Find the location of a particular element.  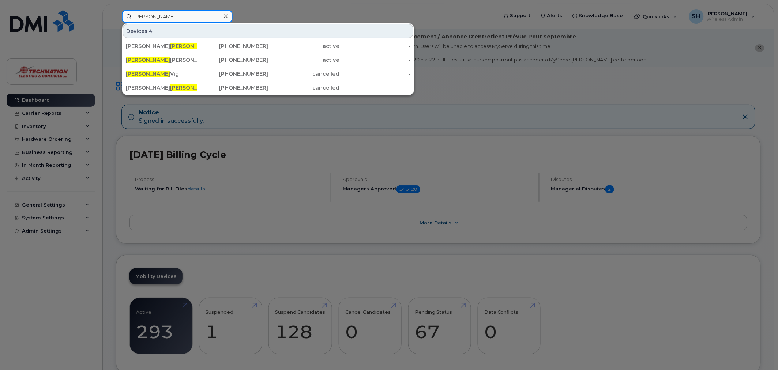

span: 4 is located at coordinates (151, 31).